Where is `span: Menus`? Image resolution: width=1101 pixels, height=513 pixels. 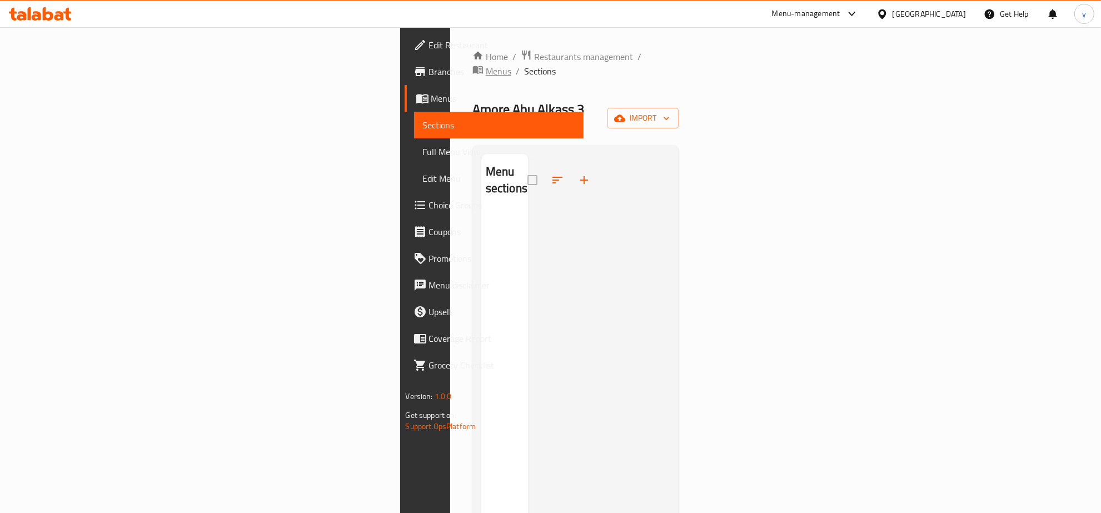
span: Menus is located at coordinates (503, 98).